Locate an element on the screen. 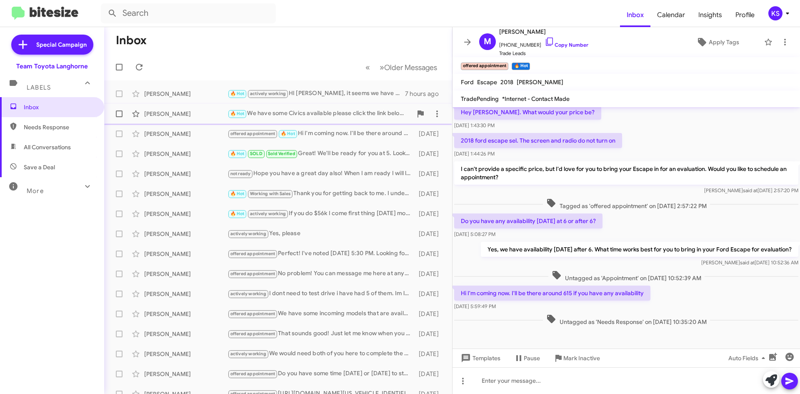 This screenshot has height=394, width=800. span: Ford is located at coordinates (467, 82).